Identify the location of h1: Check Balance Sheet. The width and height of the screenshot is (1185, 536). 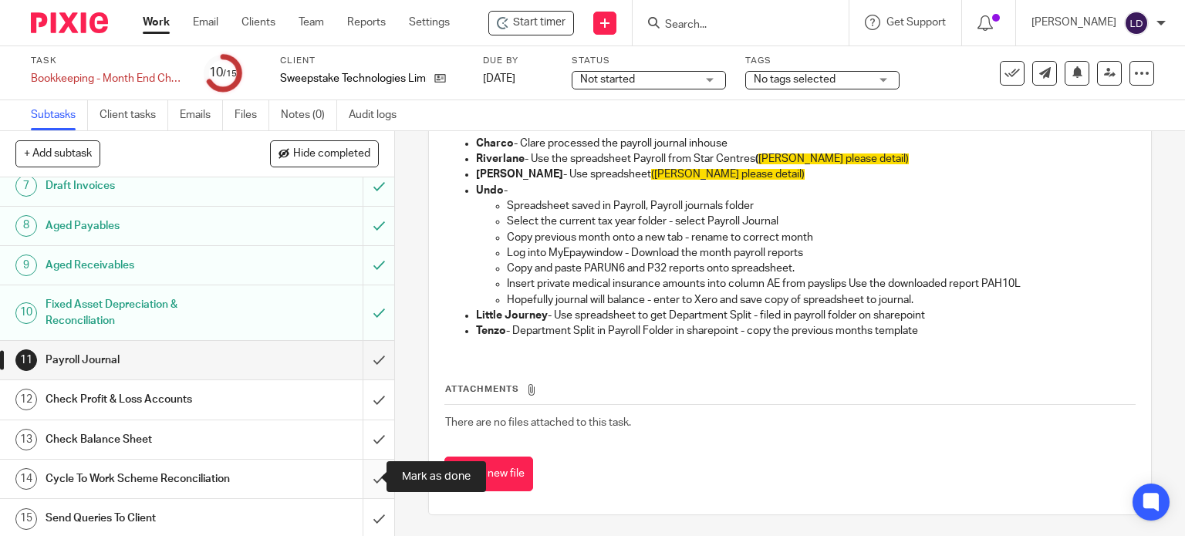
(146, 440).